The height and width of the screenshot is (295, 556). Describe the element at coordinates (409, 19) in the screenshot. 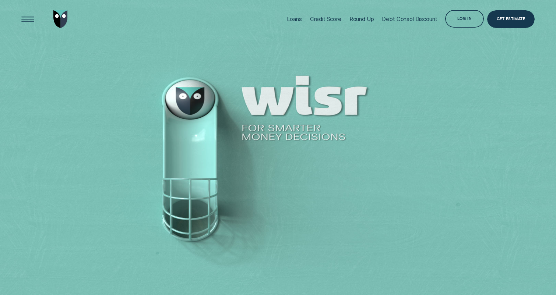

I see `div: Debt Consol Discount` at that location.